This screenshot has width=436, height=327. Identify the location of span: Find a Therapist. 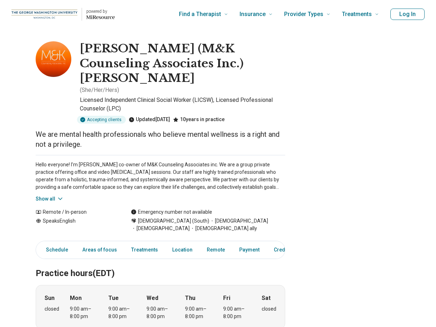
(200, 14).